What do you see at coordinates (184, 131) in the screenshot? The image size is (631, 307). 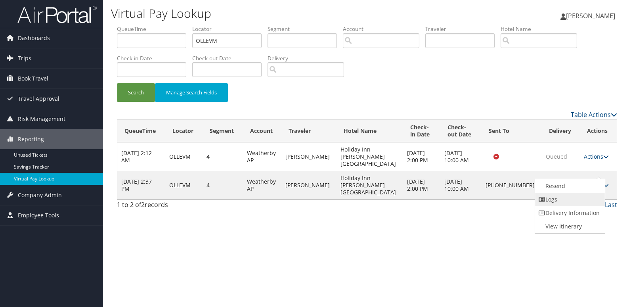 I see `th: Locator: activate to sort column ascending` at bounding box center [184, 131].